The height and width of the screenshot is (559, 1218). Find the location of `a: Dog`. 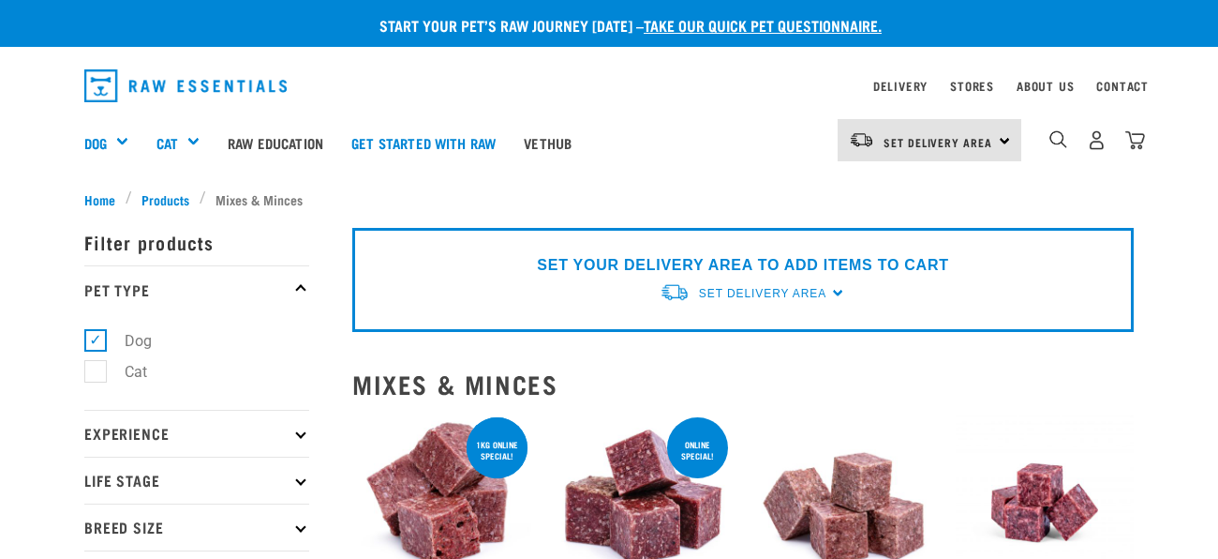

a: Dog is located at coordinates (96, 142).